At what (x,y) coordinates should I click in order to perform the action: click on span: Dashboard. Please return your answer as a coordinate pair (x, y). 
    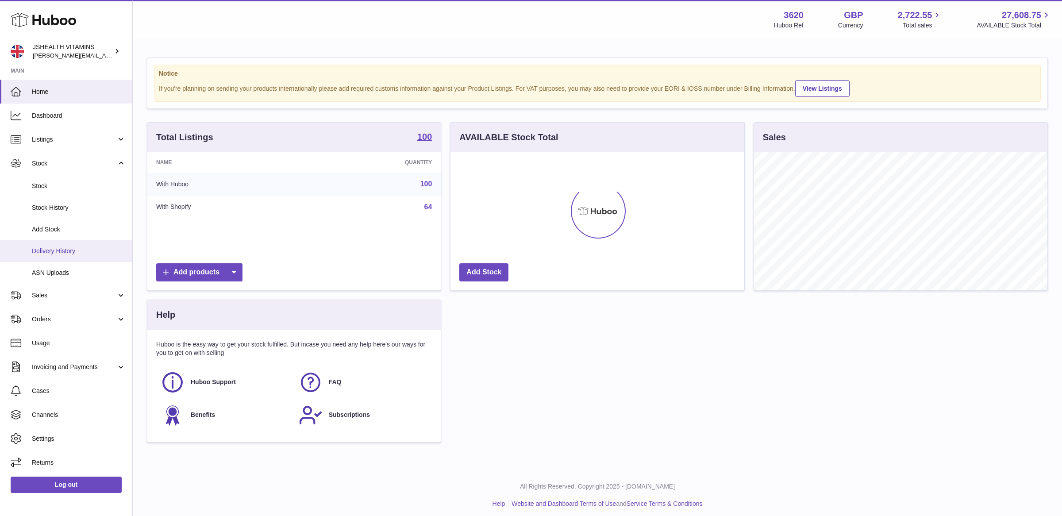
    Looking at the image, I should click on (79, 115).